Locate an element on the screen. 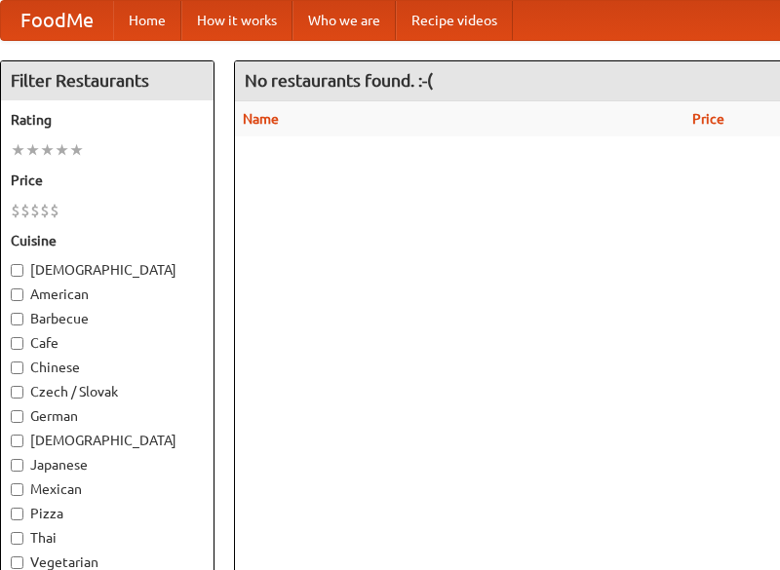 The height and width of the screenshot is (570, 780). input: Pizza is located at coordinates (17, 514).